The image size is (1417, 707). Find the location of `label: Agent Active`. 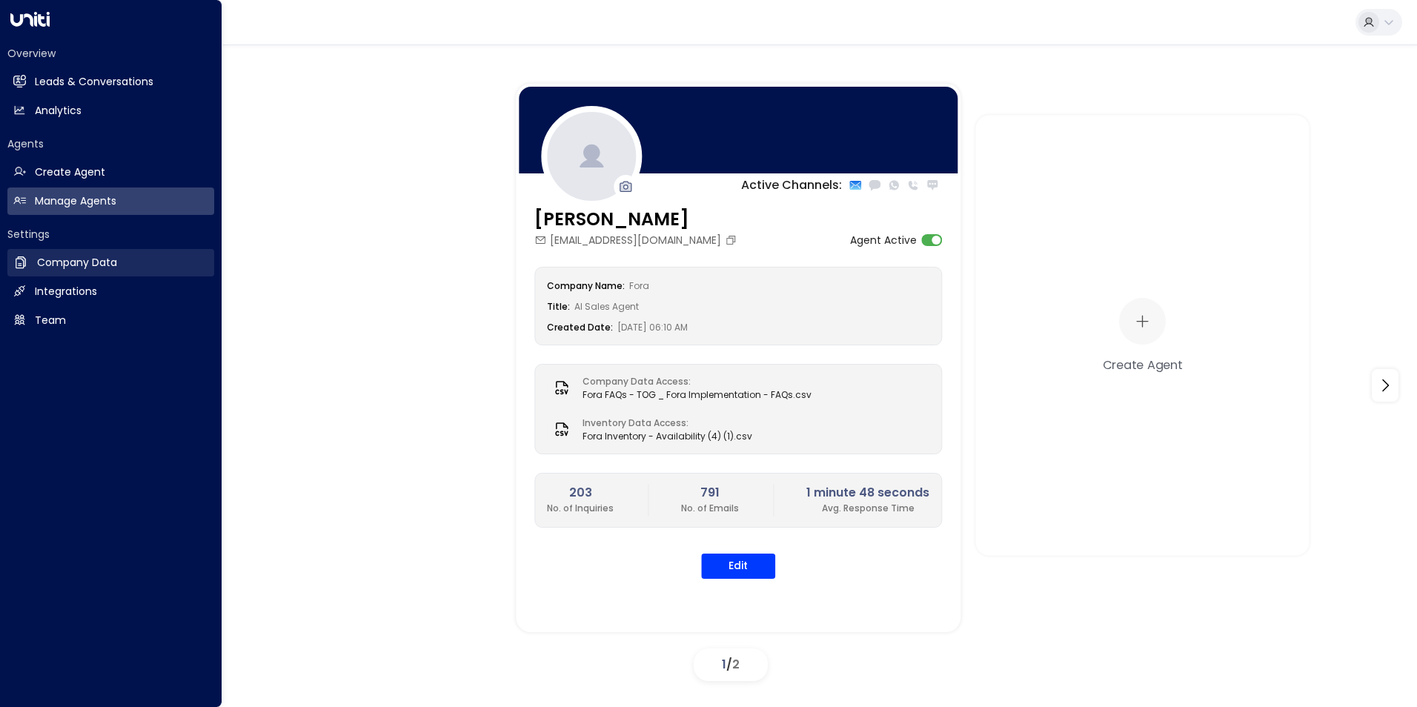

label: Agent Active is located at coordinates (883, 240).